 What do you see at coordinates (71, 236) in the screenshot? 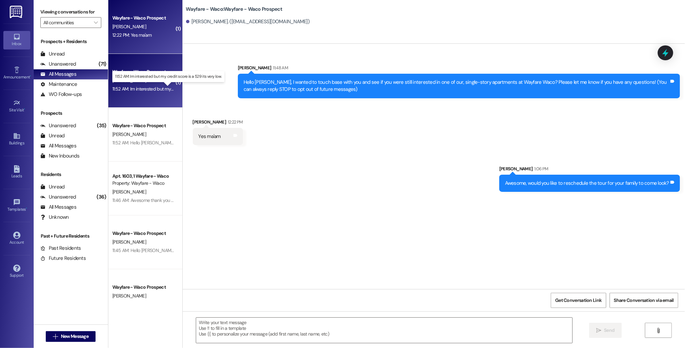
I see `div: Past + Future Residents` at bounding box center [71, 236].